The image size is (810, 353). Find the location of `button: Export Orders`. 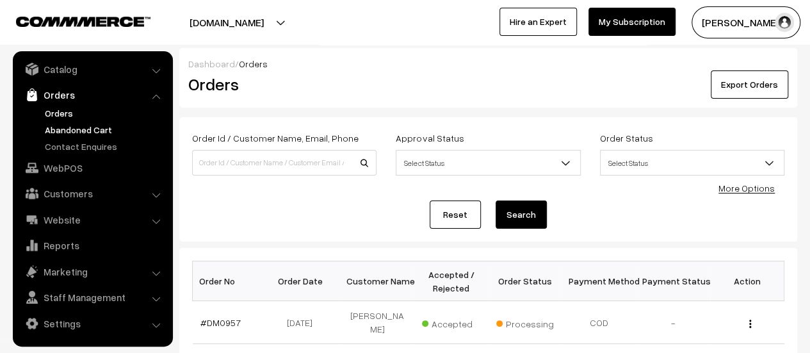

button: Export Orders is located at coordinates (749, 85).